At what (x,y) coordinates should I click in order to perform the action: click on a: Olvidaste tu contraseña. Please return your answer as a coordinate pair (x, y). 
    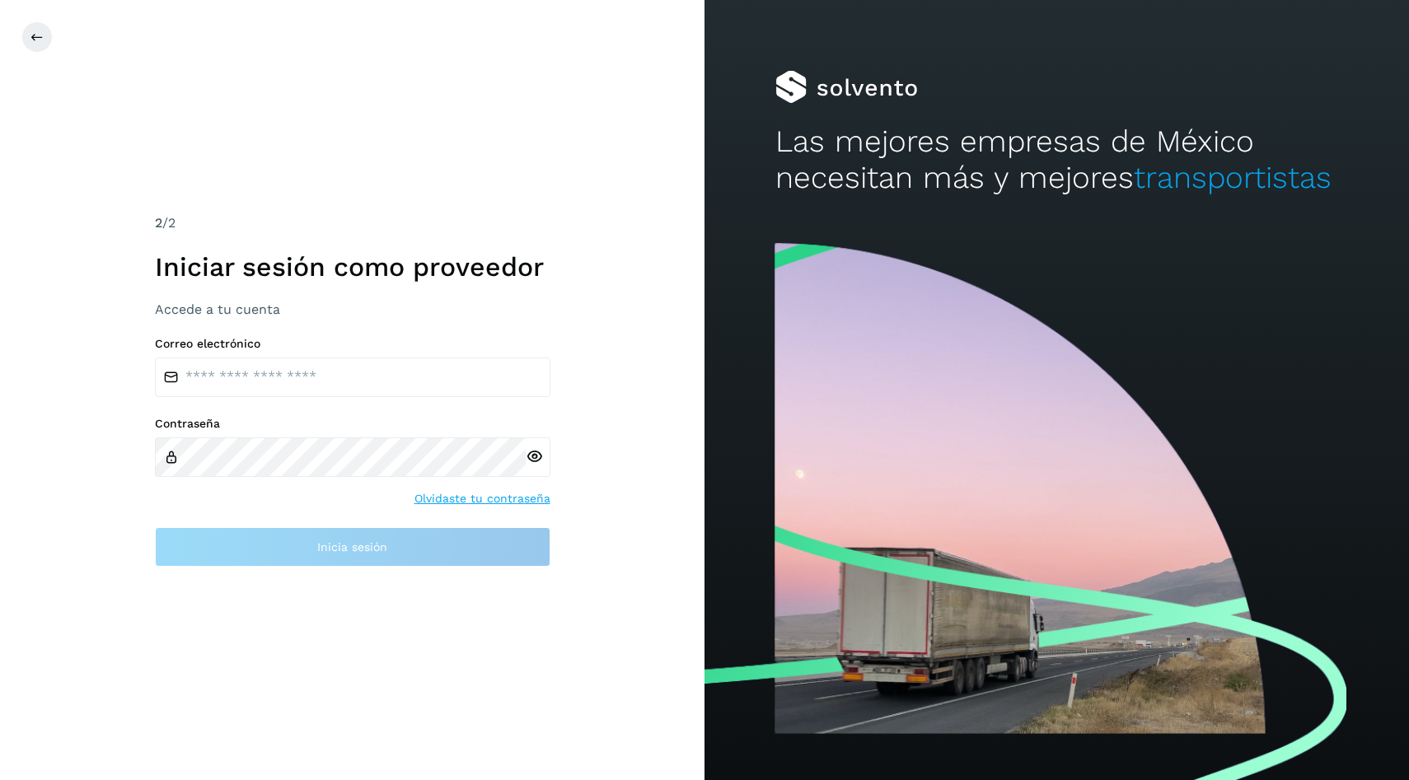
    Looking at the image, I should click on (482, 498).